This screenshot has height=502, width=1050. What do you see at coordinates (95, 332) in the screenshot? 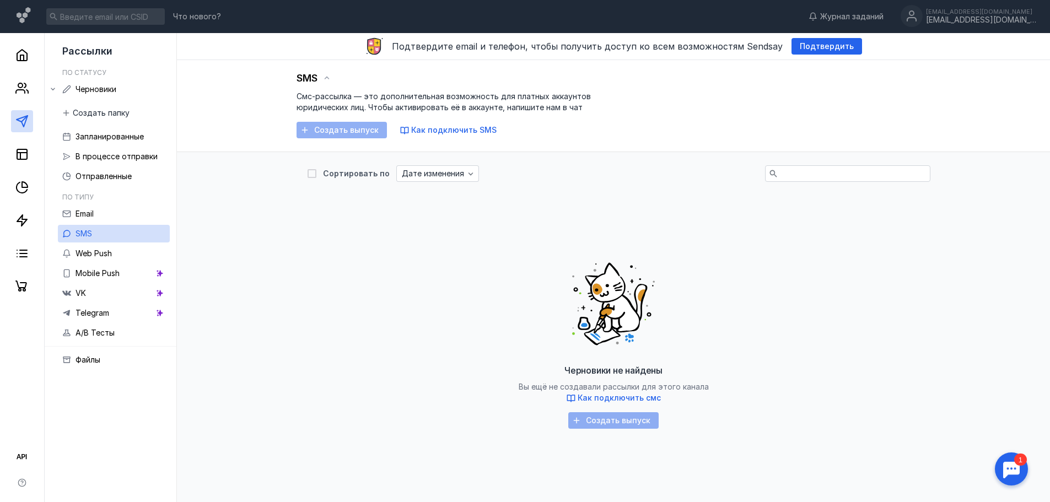
I see `span: A/B Тесты` at bounding box center [95, 332].